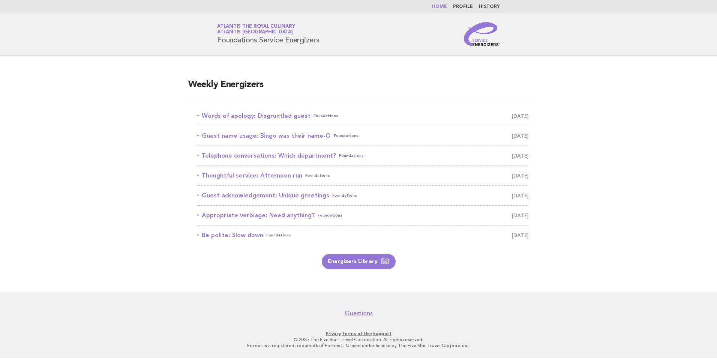 The width and height of the screenshot is (717, 358). Describe the element at coordinates (268, 34) in the screenshot. I see `h1: Foundations Service Energizers` at that location.